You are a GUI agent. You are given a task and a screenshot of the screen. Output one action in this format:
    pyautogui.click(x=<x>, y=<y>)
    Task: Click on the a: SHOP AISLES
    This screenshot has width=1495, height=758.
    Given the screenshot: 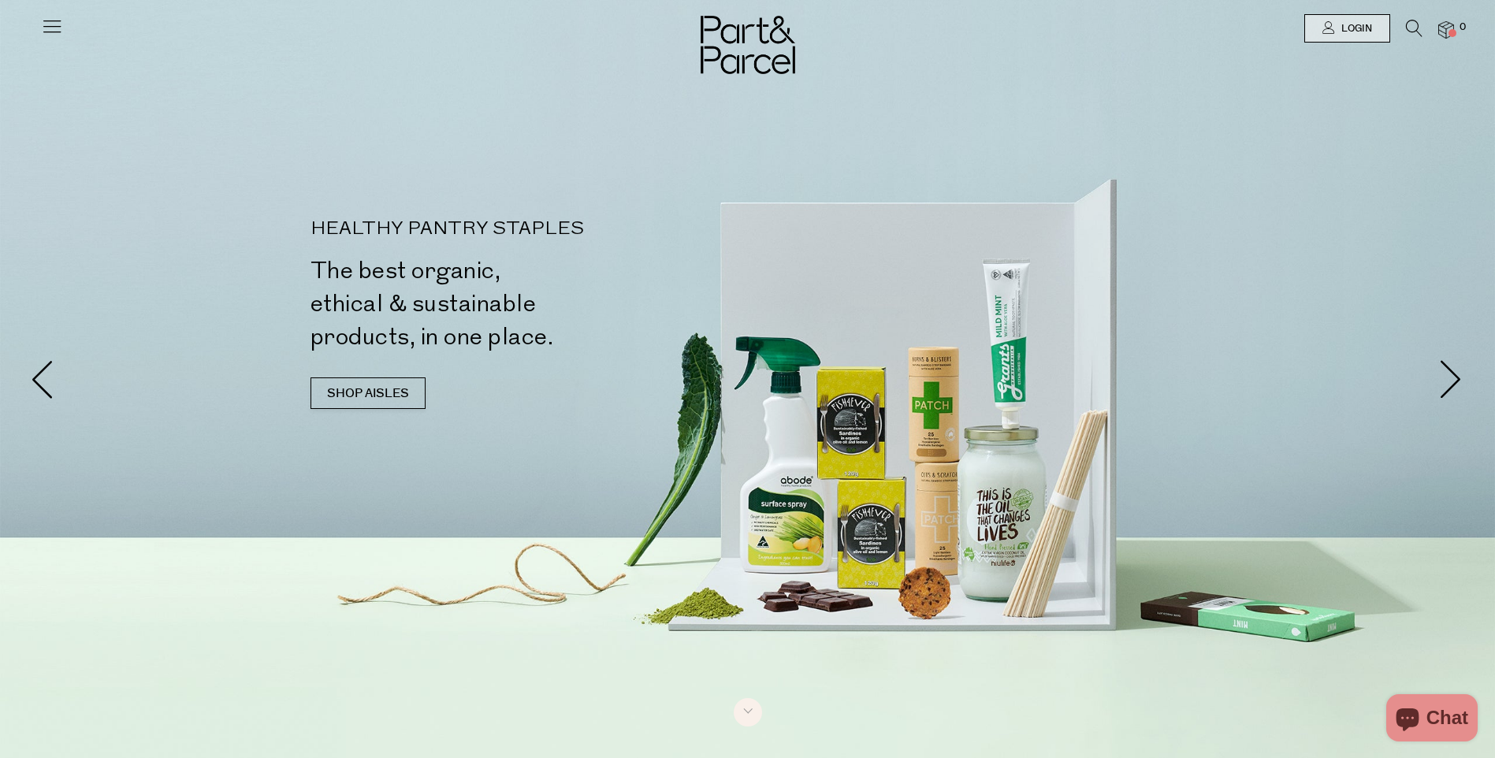 What is the action you would take?
    pyautogui.click(x=368, y=393)
    